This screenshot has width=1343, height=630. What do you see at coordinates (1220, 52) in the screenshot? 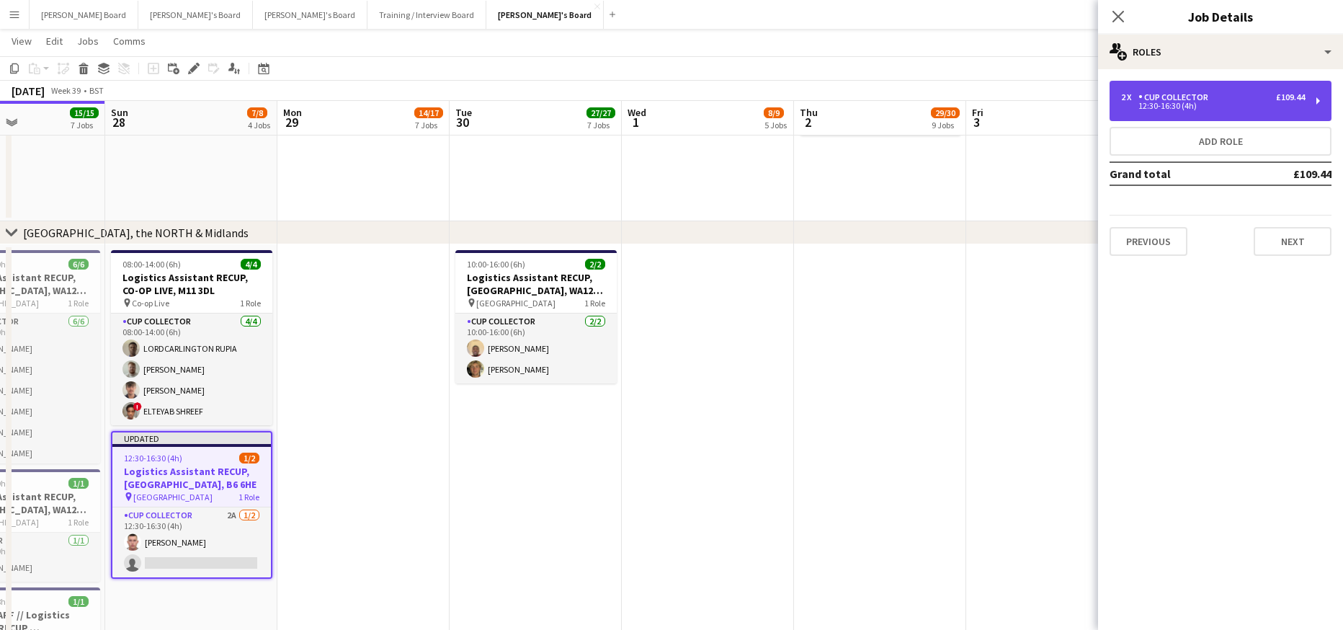
I see `div: Roles` at bounding box center [1220, 52].